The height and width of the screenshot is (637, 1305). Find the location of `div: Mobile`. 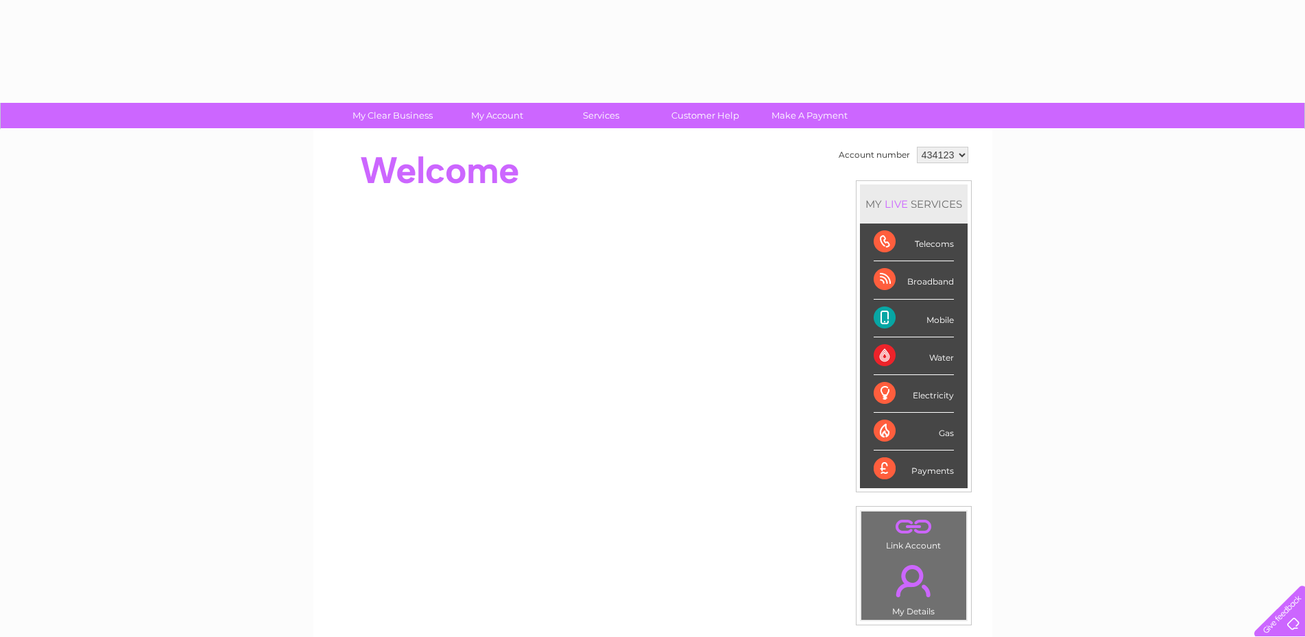

div: Mobile is located at coordinates (913, 318).